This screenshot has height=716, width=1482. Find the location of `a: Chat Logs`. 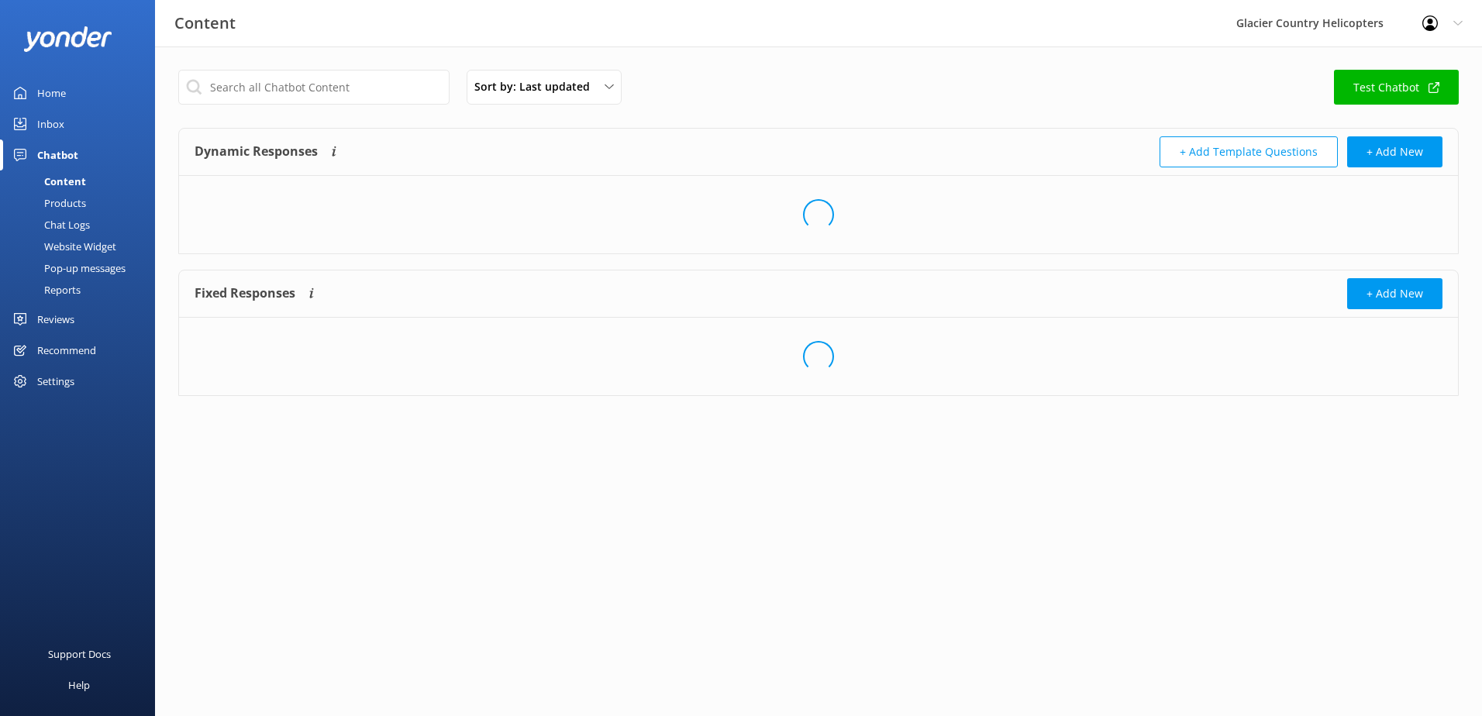

a: Chat Logs is located at coordinates (82, 225).